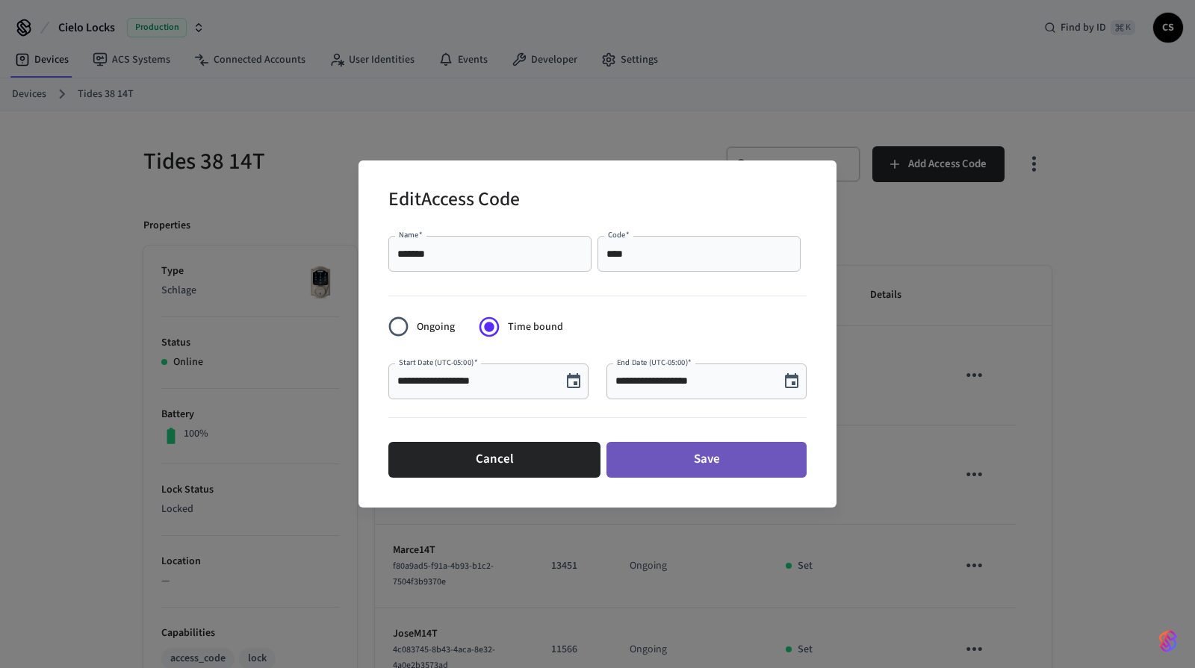  Describe the element at coordinates (411, 234) in the screenshot. I see `label: Name` at that location.